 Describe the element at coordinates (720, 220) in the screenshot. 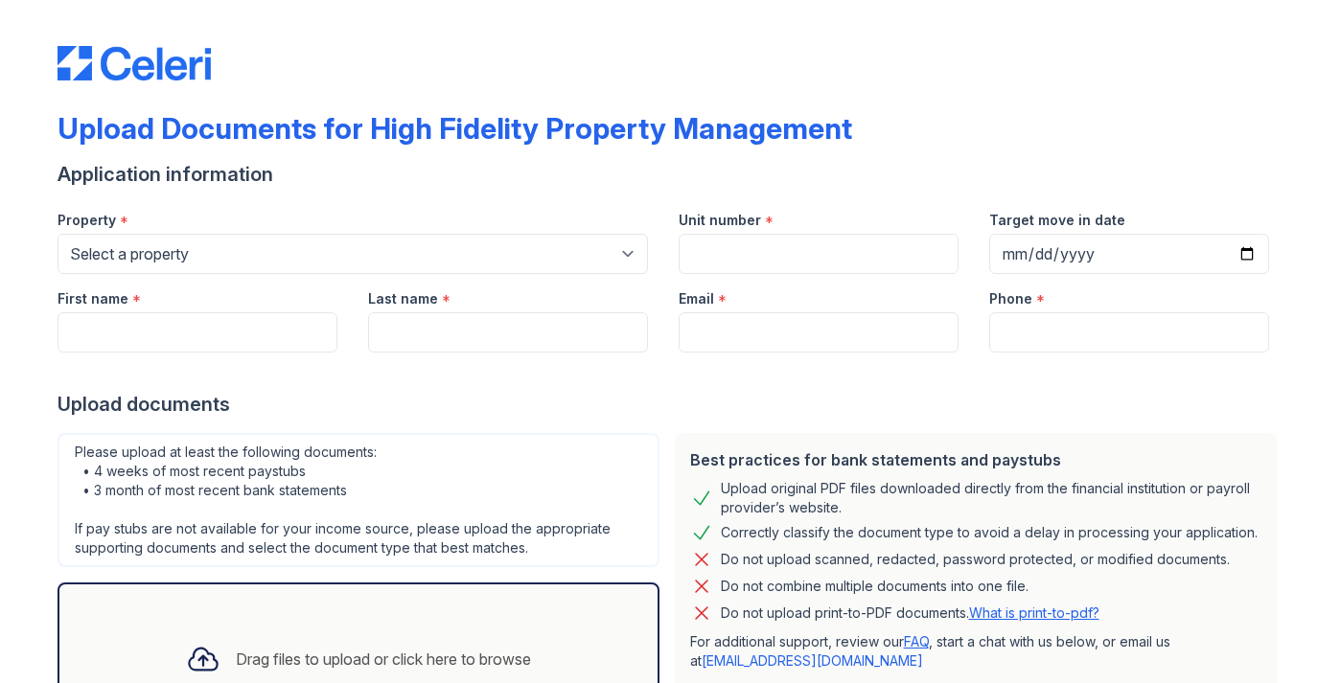

I see `label: Unit number` at that location.